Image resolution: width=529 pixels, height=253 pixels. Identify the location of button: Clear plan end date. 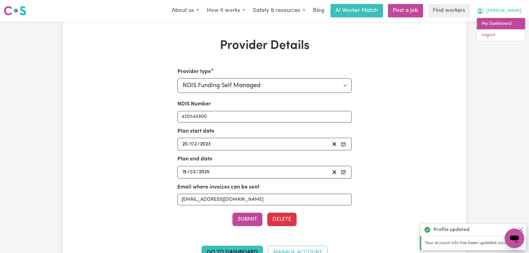
(334, 172).